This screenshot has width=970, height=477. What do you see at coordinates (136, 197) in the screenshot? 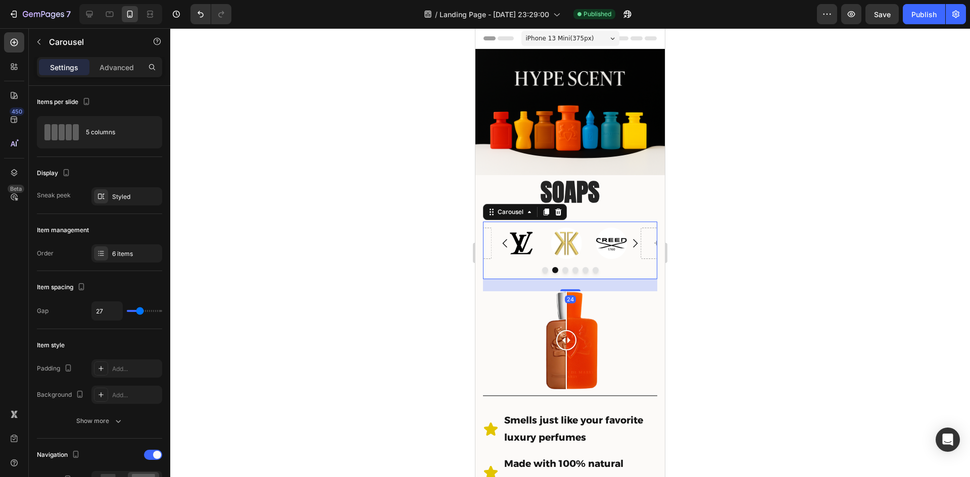
I see `div: Styled` at bounding box center [136, 197].